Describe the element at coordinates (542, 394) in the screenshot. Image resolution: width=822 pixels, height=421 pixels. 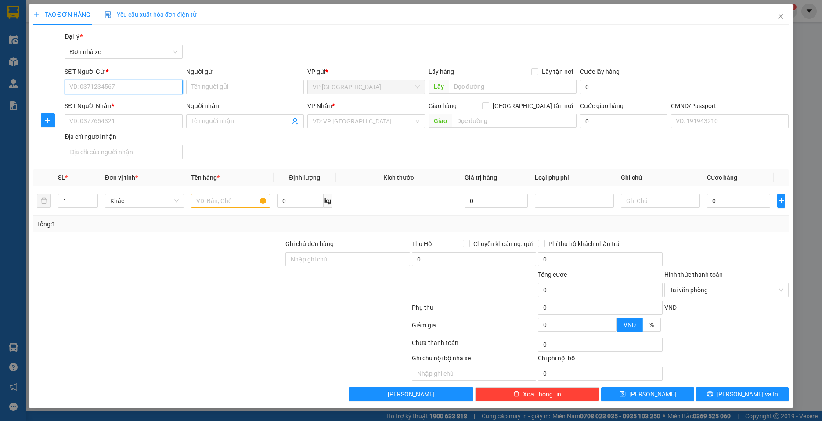
I see `span: Xóa Thông tin` at that location.